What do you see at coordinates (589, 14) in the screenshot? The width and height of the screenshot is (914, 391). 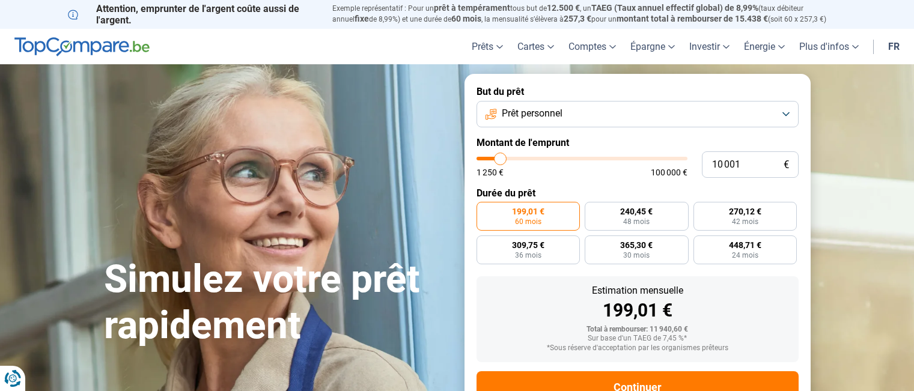 I see `p: Exemple représentatif : Pour un tous but de , un (taux débiteur annuel de 8,99%) et une durée de ...` at bounding box center [589, 14].